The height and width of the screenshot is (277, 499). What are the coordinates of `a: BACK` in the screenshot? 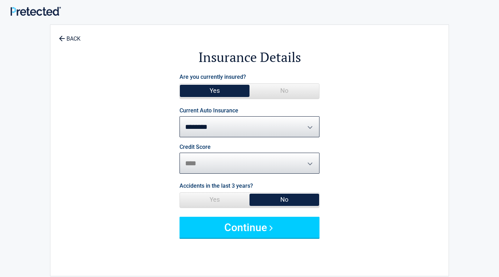 It's located at (70, 35).